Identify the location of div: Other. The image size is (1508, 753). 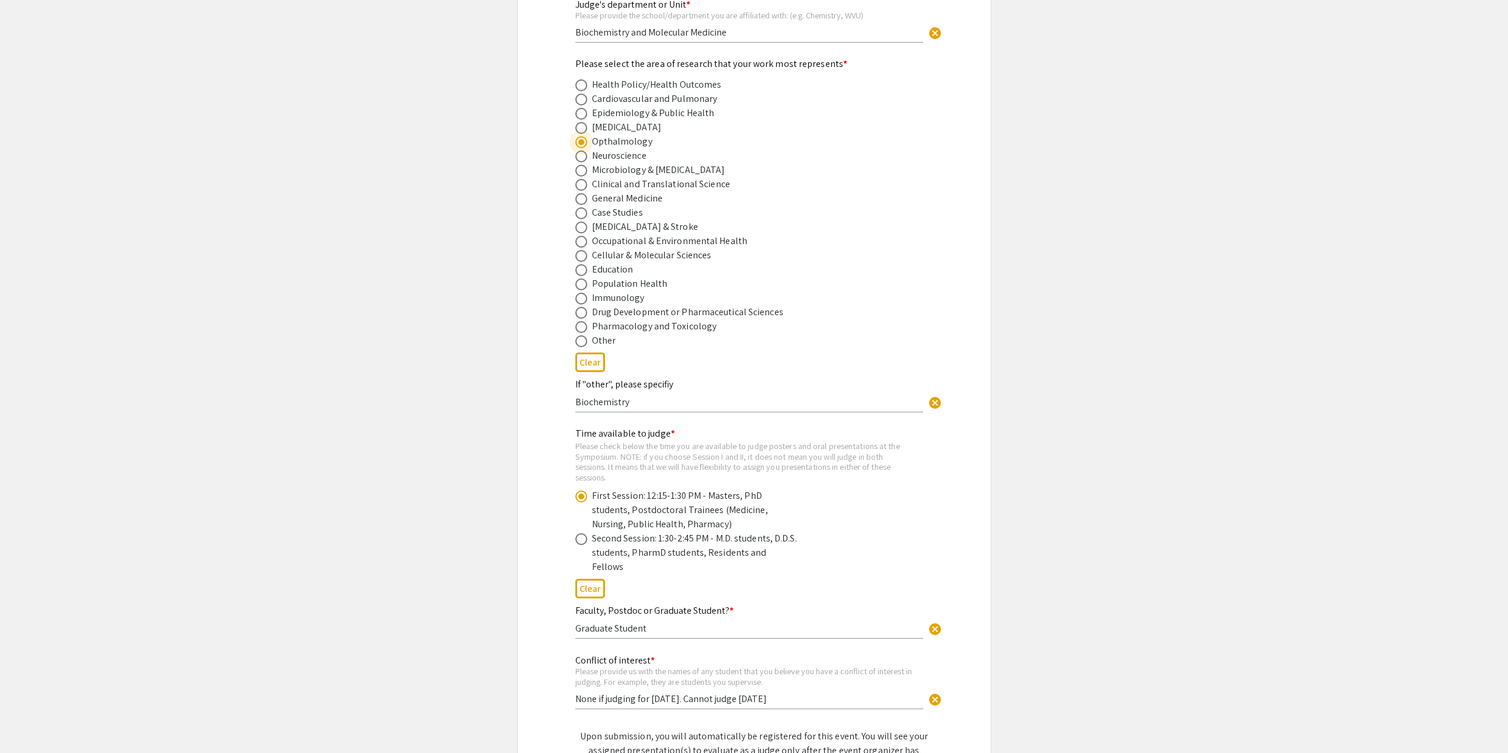
(604, 341).